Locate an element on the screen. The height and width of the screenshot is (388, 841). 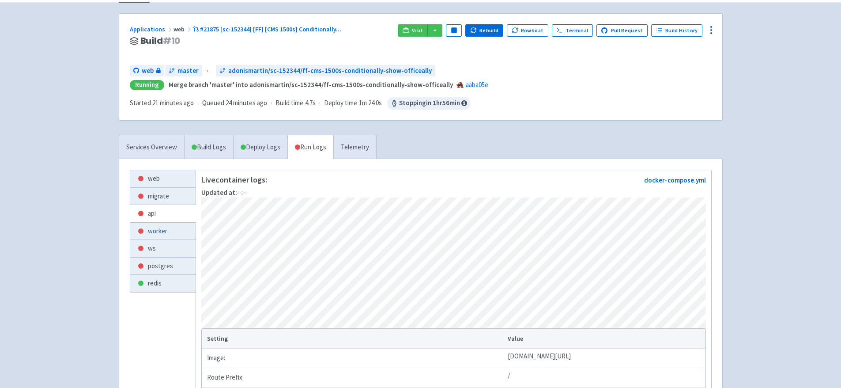
a: ws is located at coordinates (163, 248).